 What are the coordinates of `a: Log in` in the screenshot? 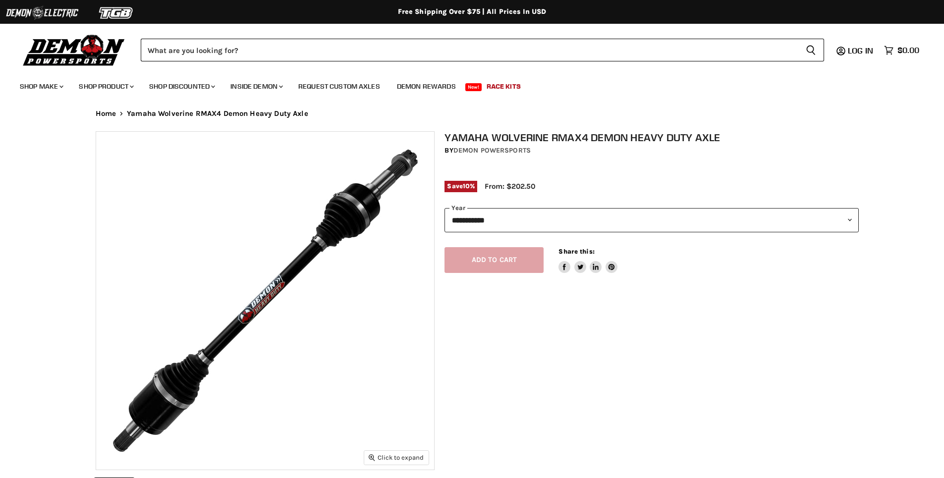 It's located at (861, 51).